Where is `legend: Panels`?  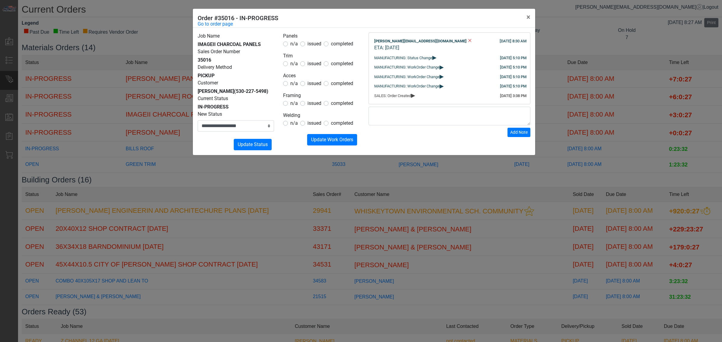 legend: Panels is located at coordinates (321, 36).